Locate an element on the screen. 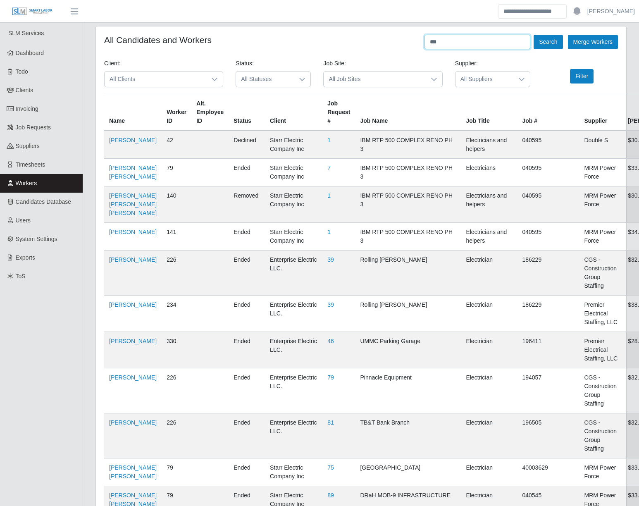  span: Job Requests is located at coordinates (33, 127).